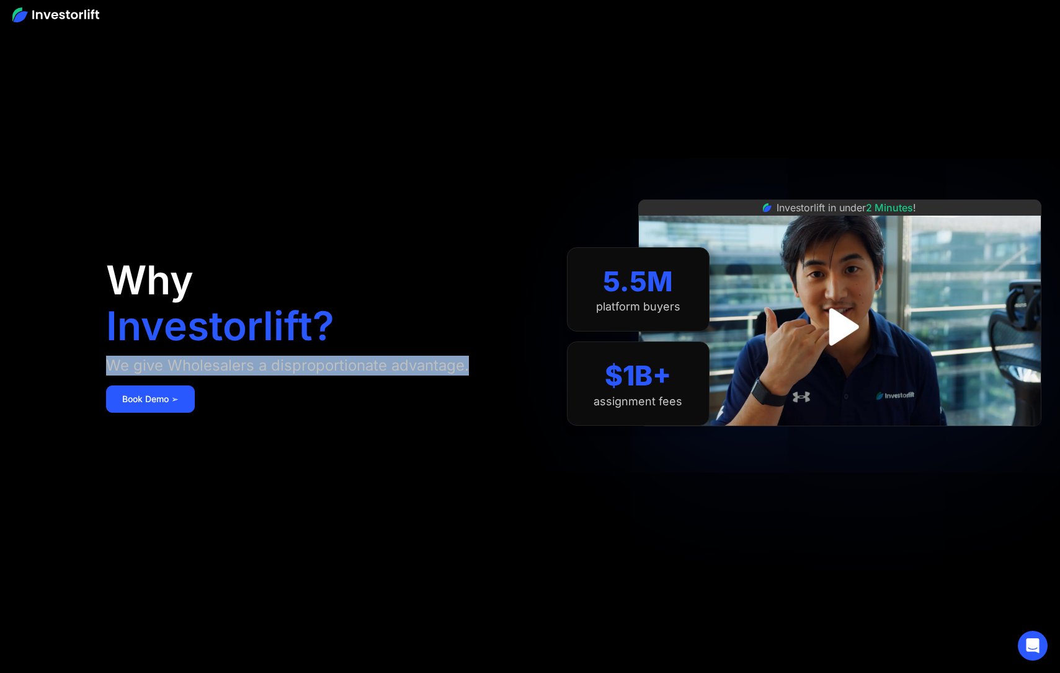 This screenshot has width=1060, height=673. Describe the element at coordinates (846, 208) in the screenshot. I see `div: Investorlift in under !` at that location.